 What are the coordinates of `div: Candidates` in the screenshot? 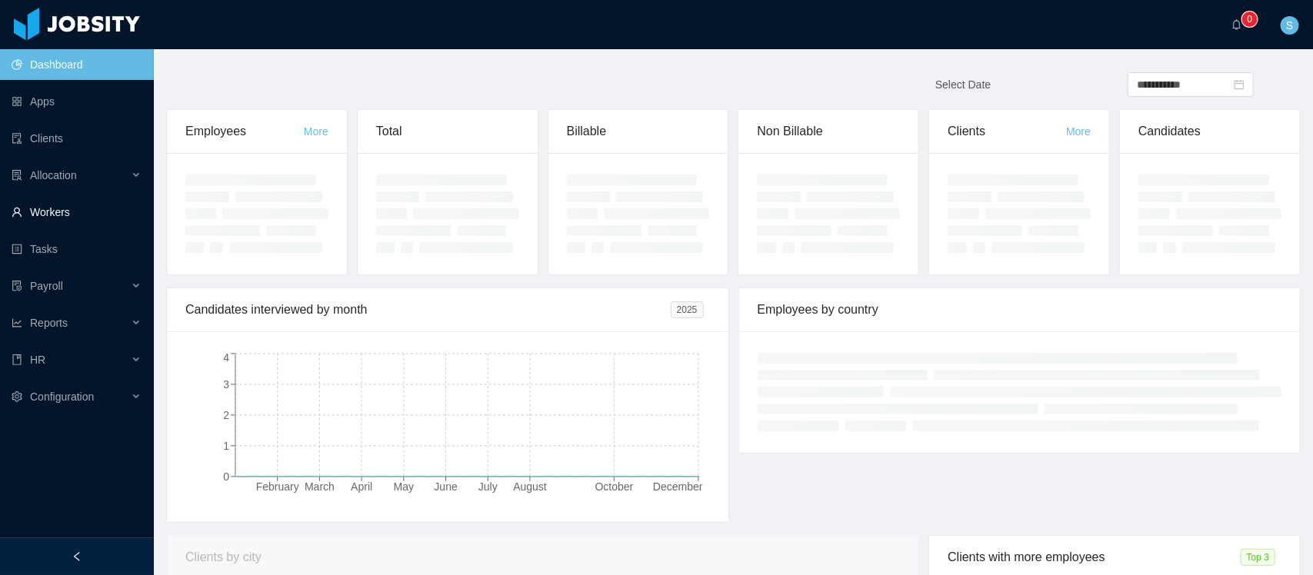 It's located at (1210, 132).